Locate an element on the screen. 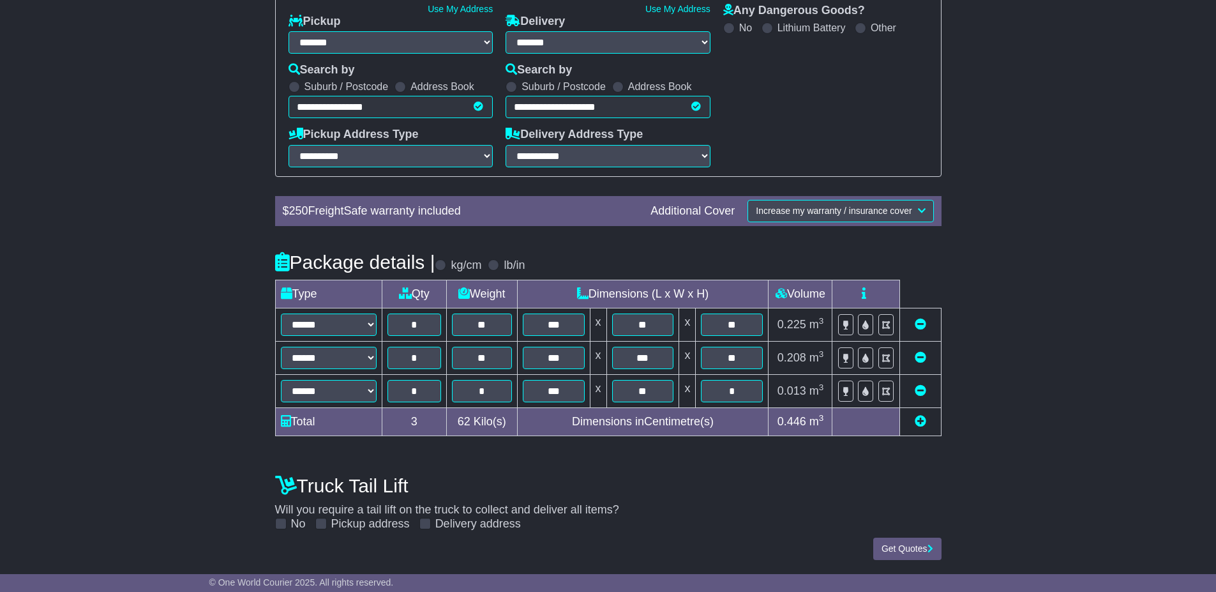  td: Volume is located at coordinates (800, 294).